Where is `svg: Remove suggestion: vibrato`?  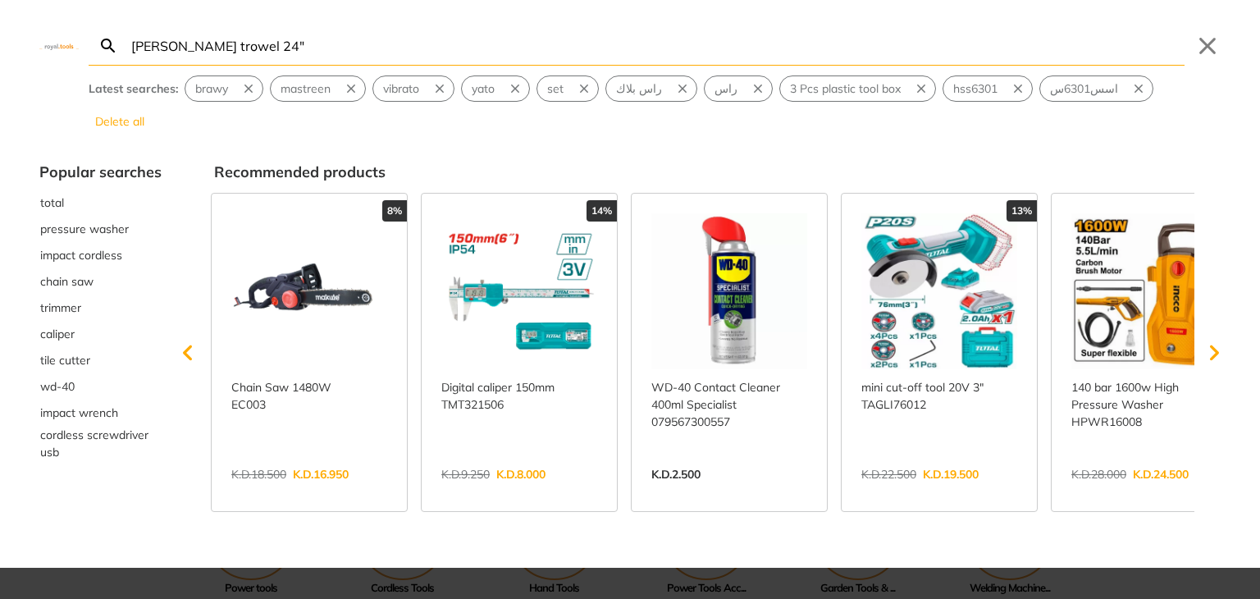
svg: Remove suggestion: vibrato is located at coordinates (440, 89).